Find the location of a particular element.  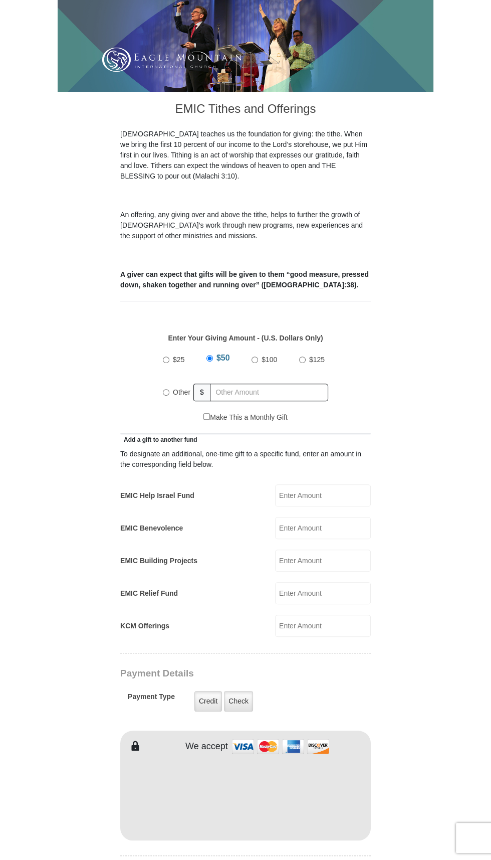

h4: We accept is located at coordinates (207, 747).